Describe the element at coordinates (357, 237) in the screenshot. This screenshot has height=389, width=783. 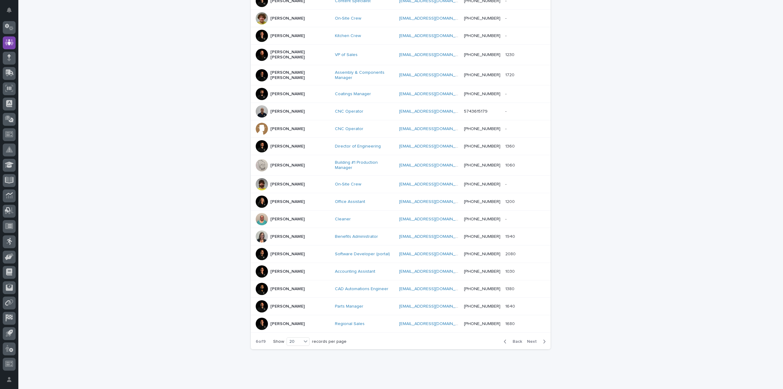
I see `a: Benefits Administrator` at that location.